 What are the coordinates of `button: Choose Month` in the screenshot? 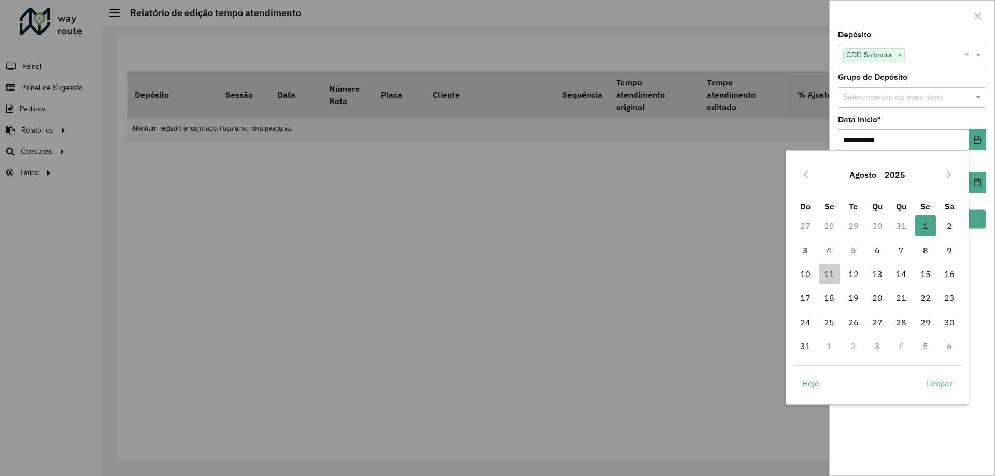 It's located at (863, 175).